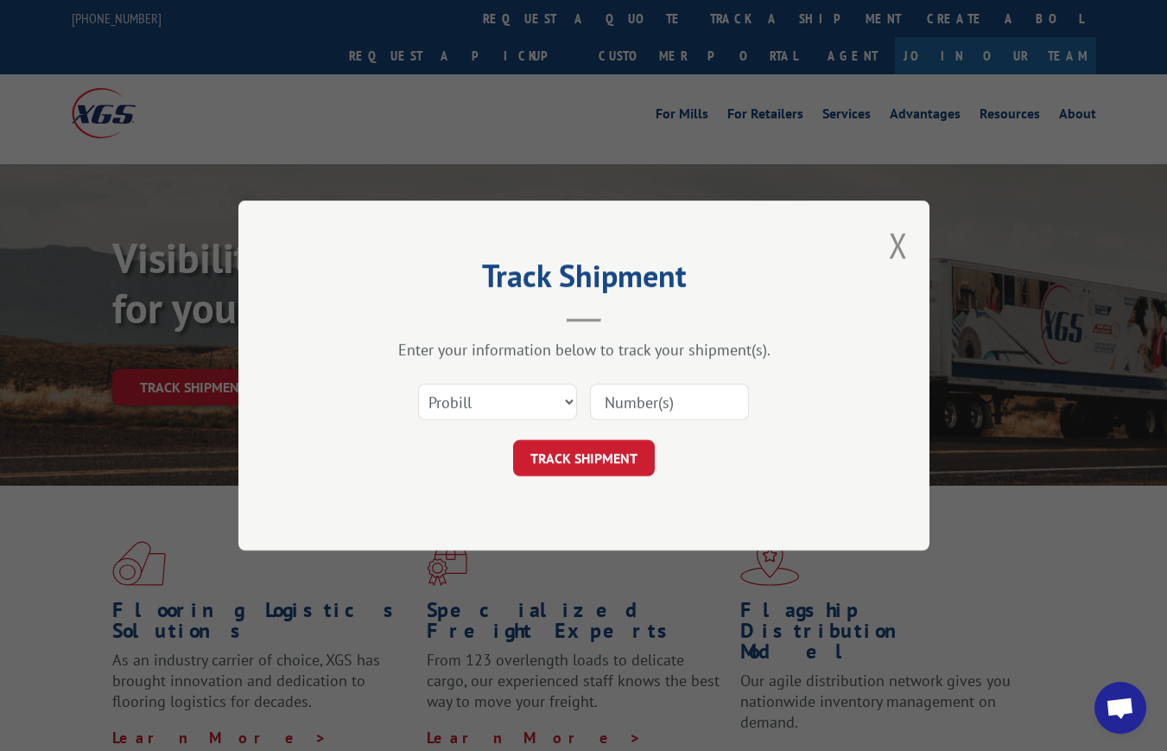 Image resolution: width=1167 pixels, height=751 pixels. I want to click on input: Number(s), so click(670, 402).